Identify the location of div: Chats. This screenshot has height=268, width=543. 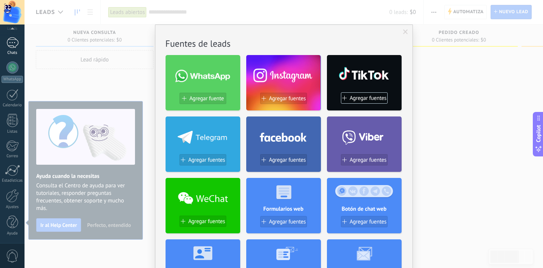
(12, 53).